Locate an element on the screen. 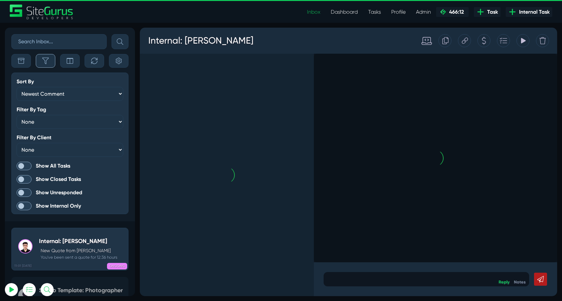 This screenshot has height=301, width=562. div: Standard is located at coordinates (283, 13).